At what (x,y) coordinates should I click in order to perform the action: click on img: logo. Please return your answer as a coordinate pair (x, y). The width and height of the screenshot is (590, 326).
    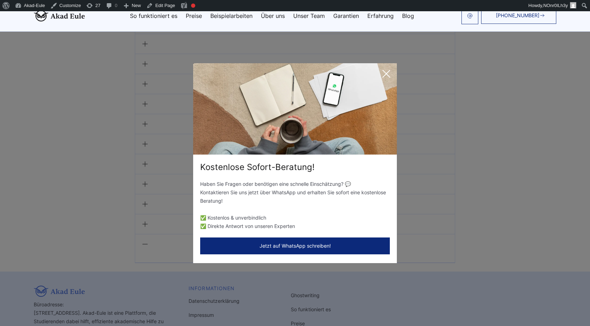
    Looking at the image, I should click on (59, 16).